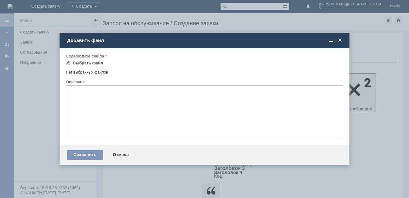  Describe the element at coordinates (204, 82) in the screenshot. I see `div: Описание` at that location.